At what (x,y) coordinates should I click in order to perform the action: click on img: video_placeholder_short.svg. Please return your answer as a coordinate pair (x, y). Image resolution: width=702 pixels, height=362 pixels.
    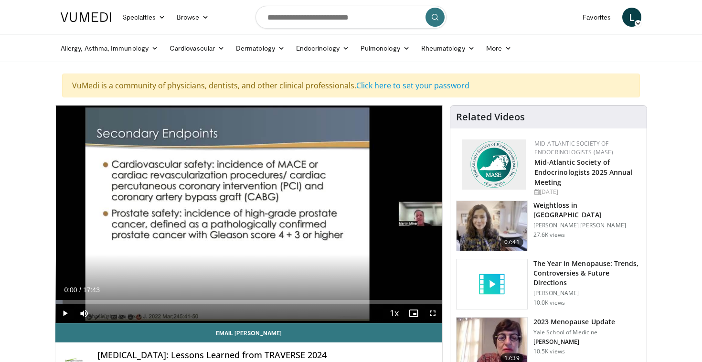
    Looking at the image, I should click on (492, 284).